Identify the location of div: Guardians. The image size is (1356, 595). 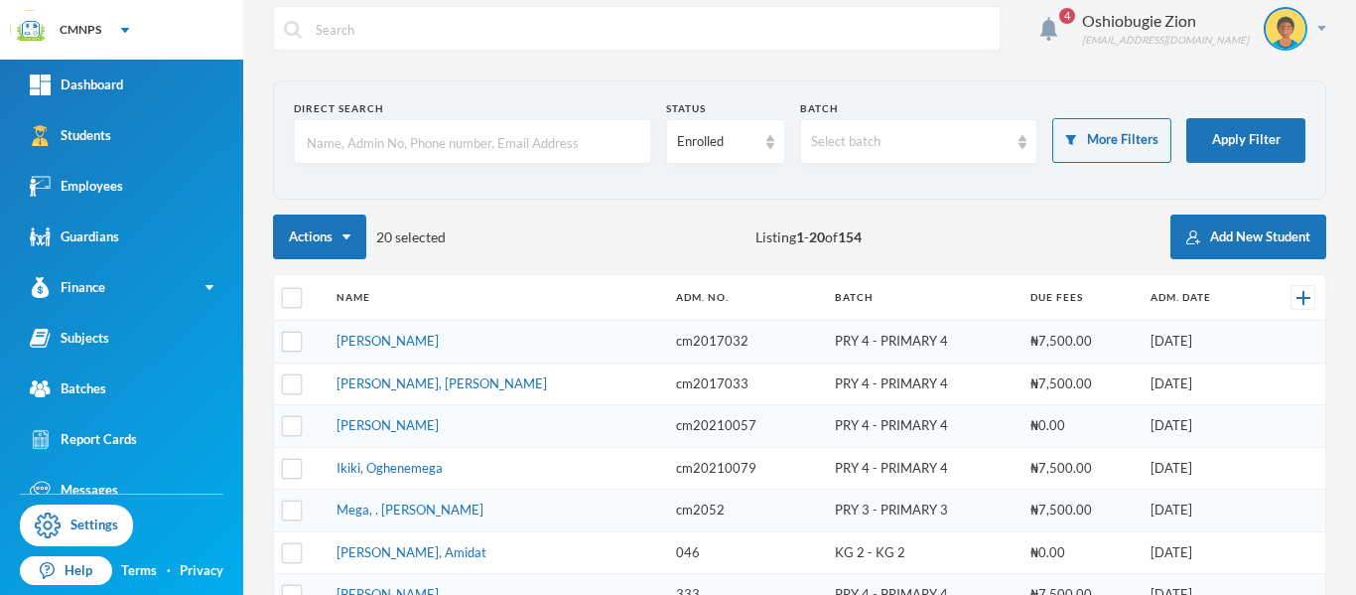
(74, 236).